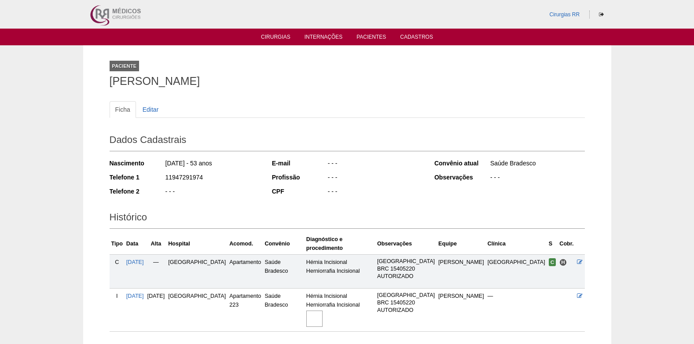  Describe the element at coordinates (406, 244) in the screenshot. I see `th: Observações` at that location.